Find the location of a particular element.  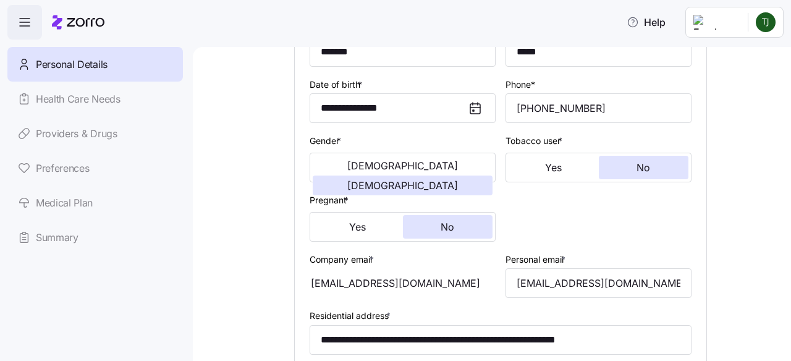

span: Help is located at coordinates (646, 22).